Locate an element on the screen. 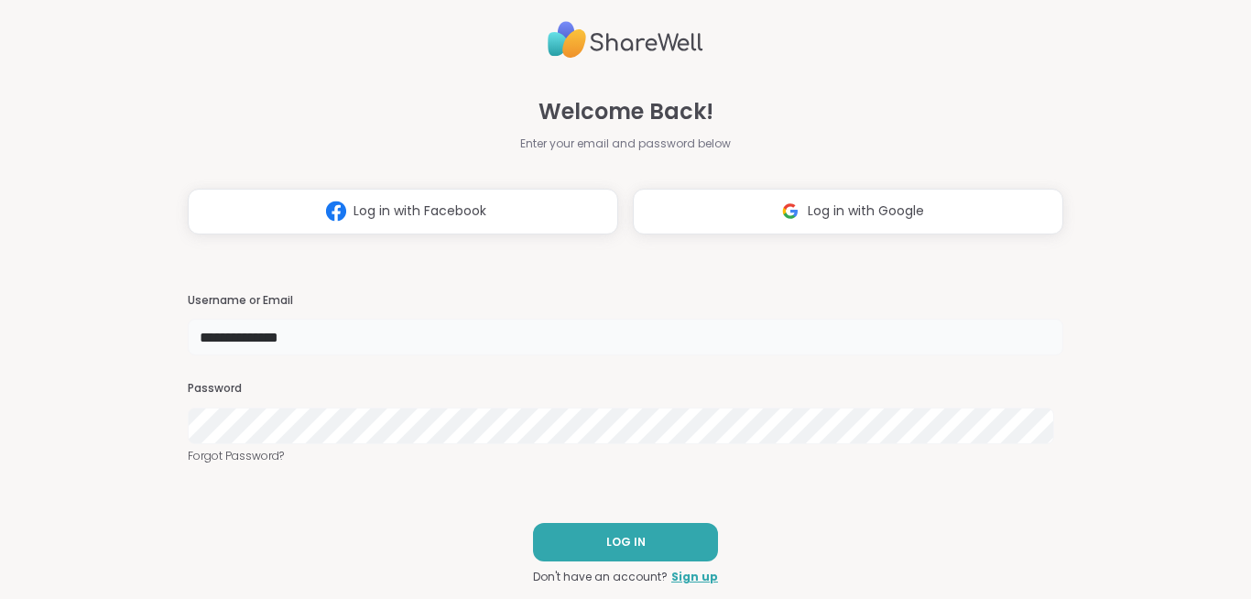  button: Log in with Facebook is located at coordinates (403, 212).